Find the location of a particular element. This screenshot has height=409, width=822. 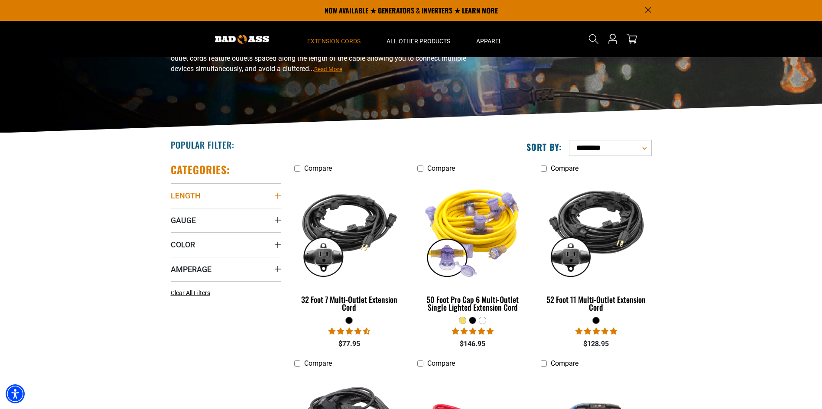

span: 4.80 stars is located at coordinates (473, 331).